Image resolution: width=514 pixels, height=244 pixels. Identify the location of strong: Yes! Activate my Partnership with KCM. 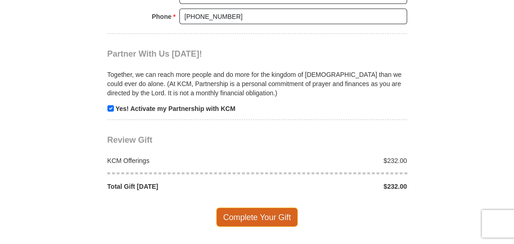
(175, 109).